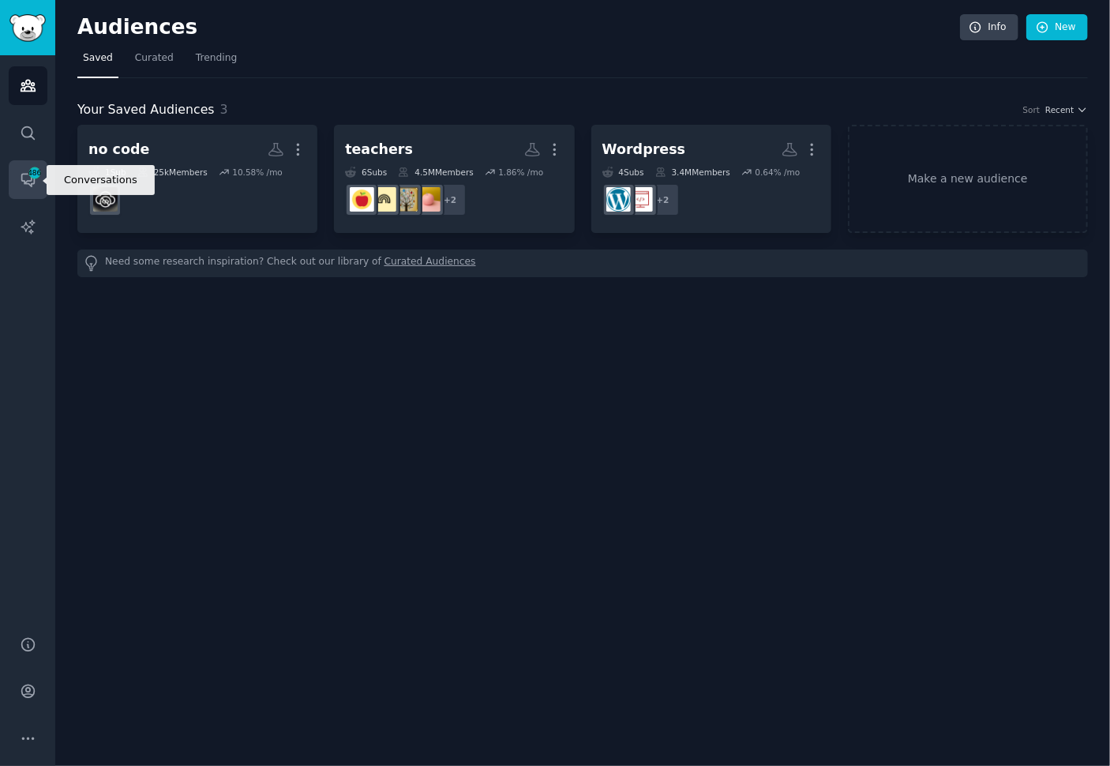 The width and height of the screenshot is (1110, 766). Describe the element at coordinates (711, 178) in the screenshot. I see `a: Wordpress4Subs3.4MMembers0.64% /mo+2webdevWordpress` at that location.